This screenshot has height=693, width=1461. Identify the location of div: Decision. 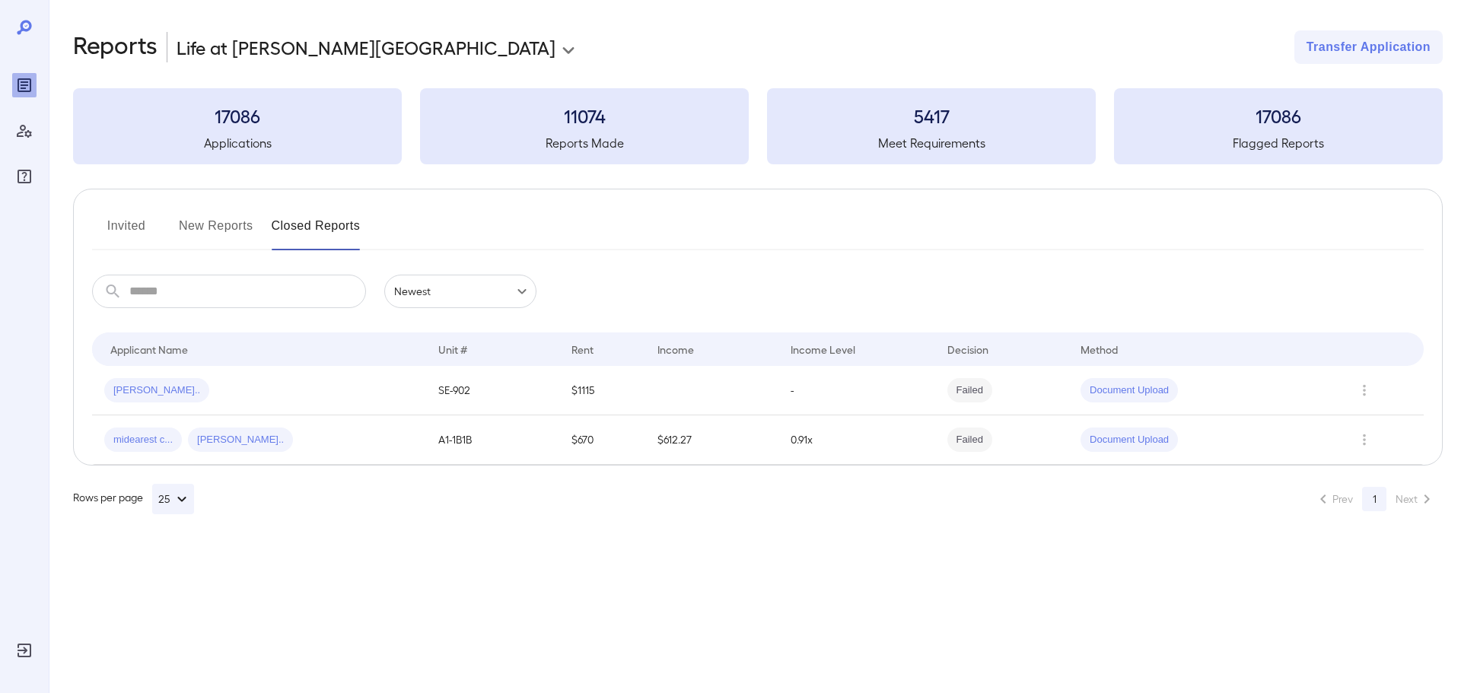
(968, 349).